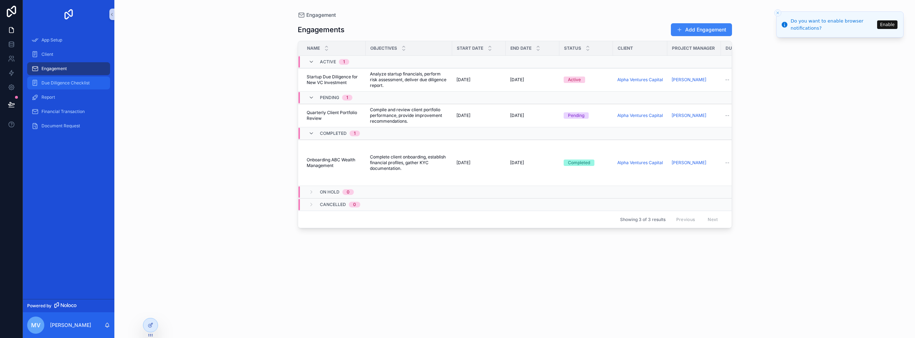 This screenshot has height=338, width=915. Describe the element at coordinates (576, 115) in the screenshot. I see `div: Pending` at that location.